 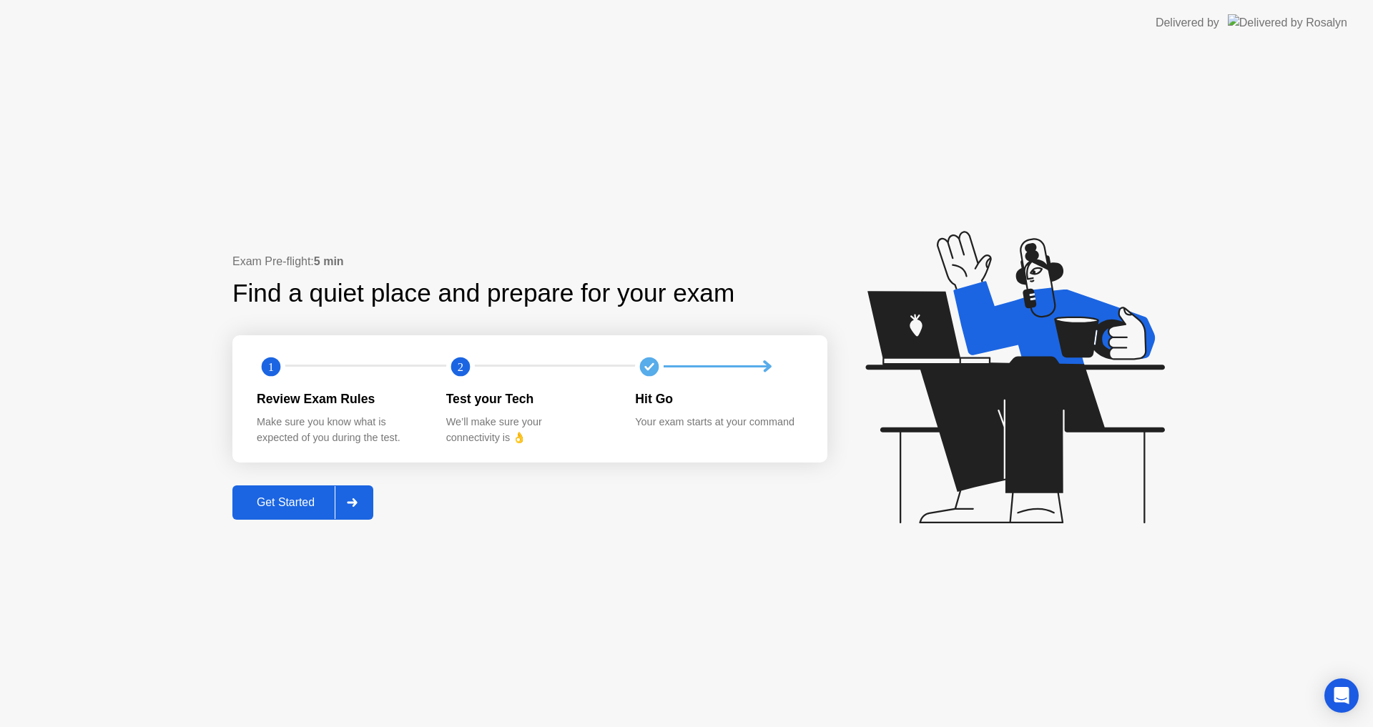 What do you see at coordinates (529, 430) in the screenshot?
I see `div: We’ll make sure your connectivity is 👌` at bounding box center [529, 430].